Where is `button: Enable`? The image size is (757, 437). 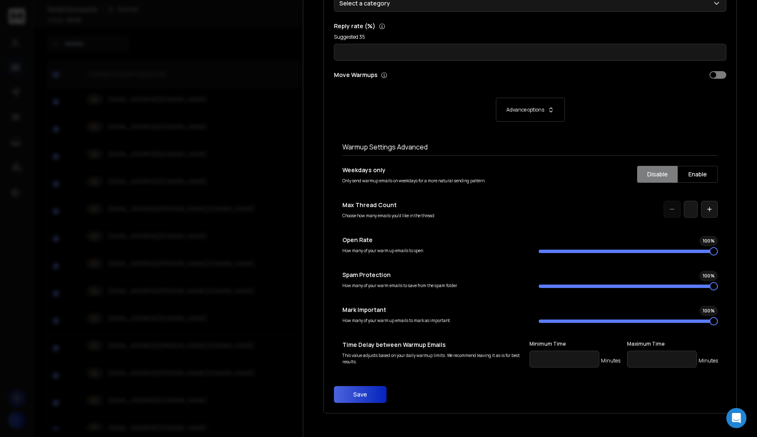
button: Enable is located at coordinates (698, 174).